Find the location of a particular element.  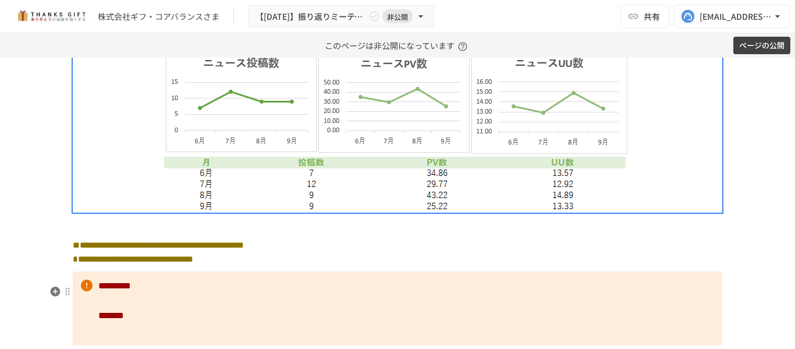

button: ページの公開 is located at coordinates (762, 45).